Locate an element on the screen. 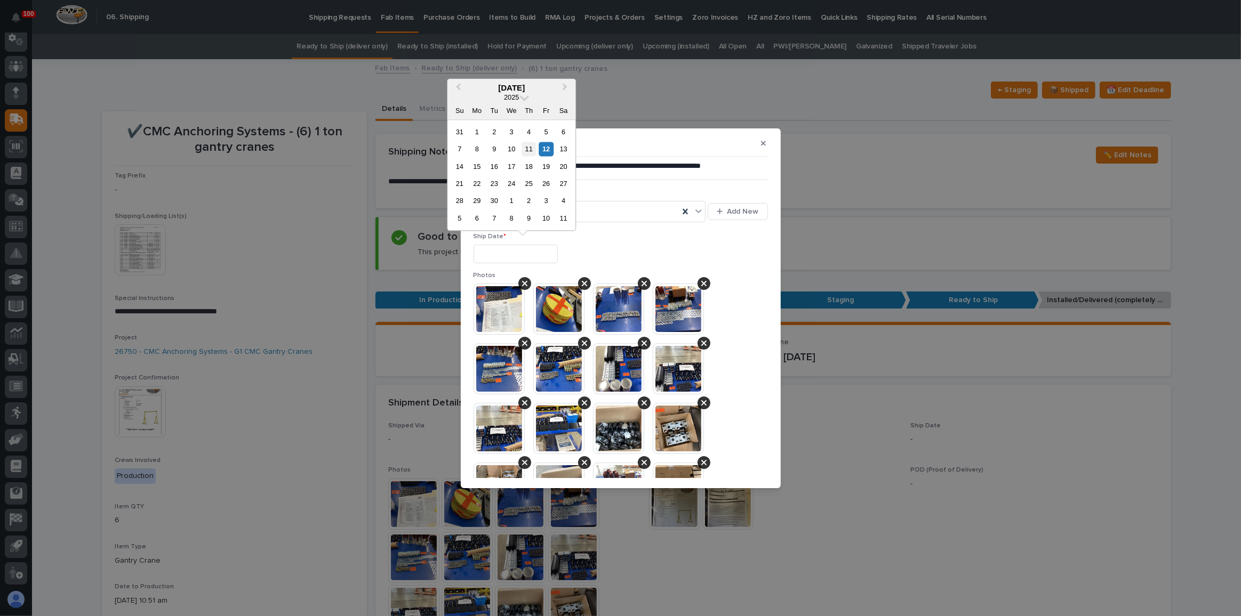  div: Choose Saturday, September 20th, 2025 is located at coordinates (563, 166).